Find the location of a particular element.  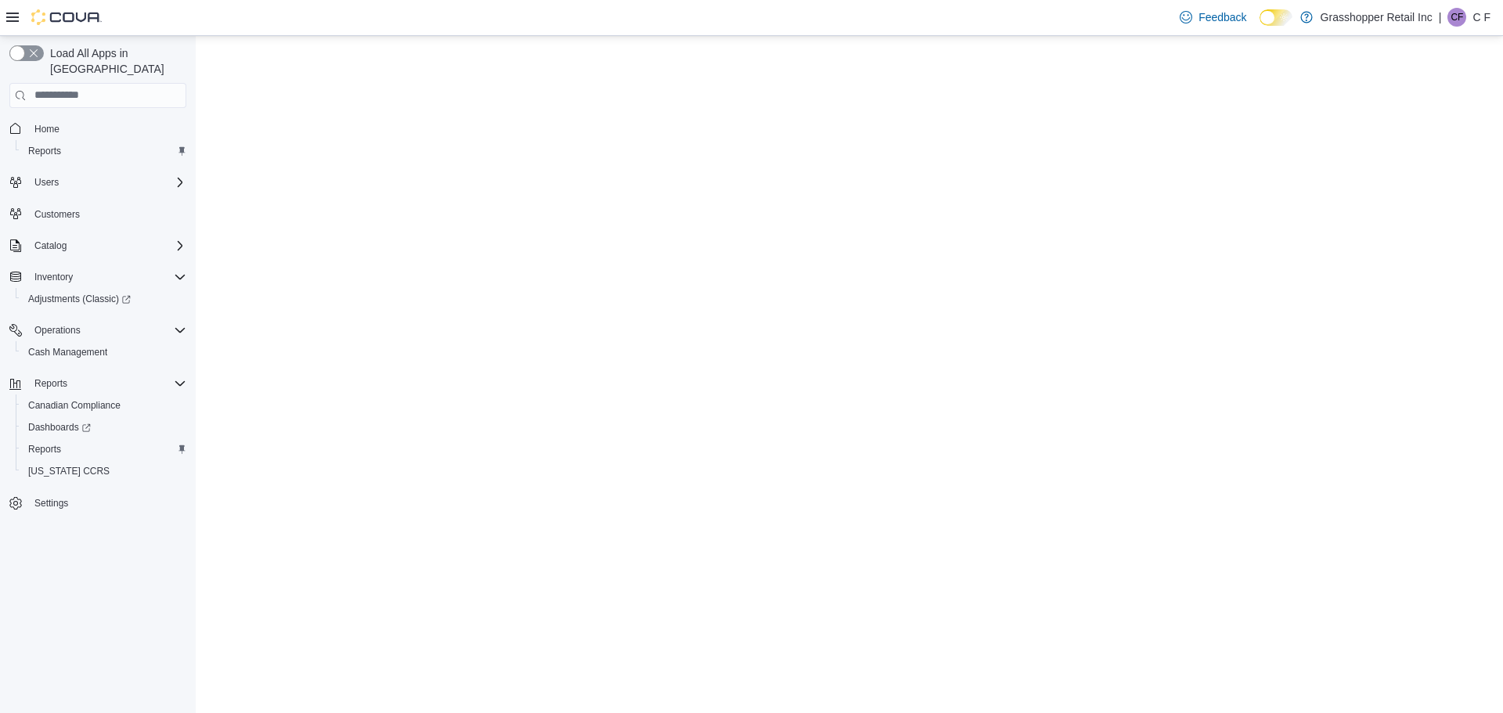

a: Canadian Compliance is located at coordinates (74, 405).